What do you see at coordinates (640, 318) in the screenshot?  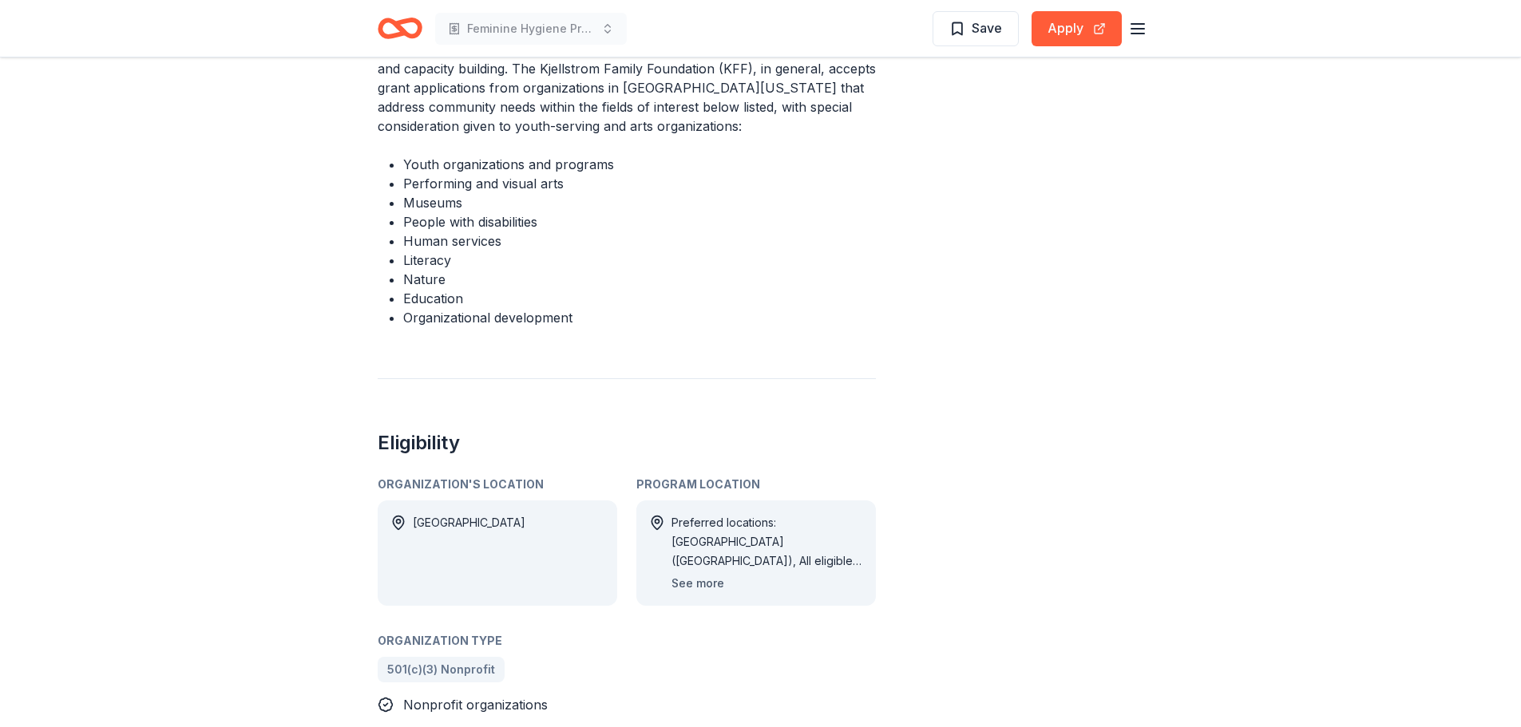 I see `li: Organizational development` at bounding box center [640, 318].